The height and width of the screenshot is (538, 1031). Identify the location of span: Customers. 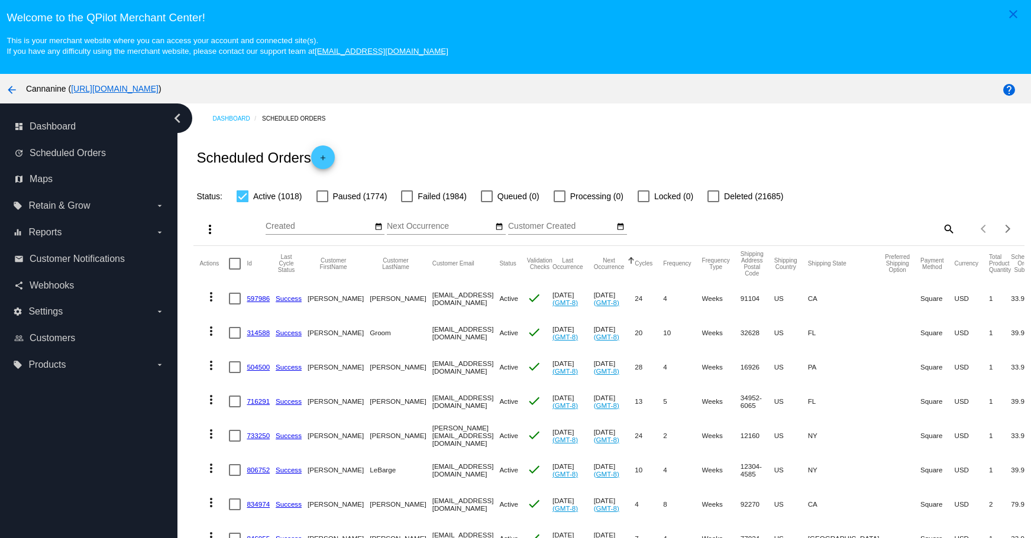
(52, 338).